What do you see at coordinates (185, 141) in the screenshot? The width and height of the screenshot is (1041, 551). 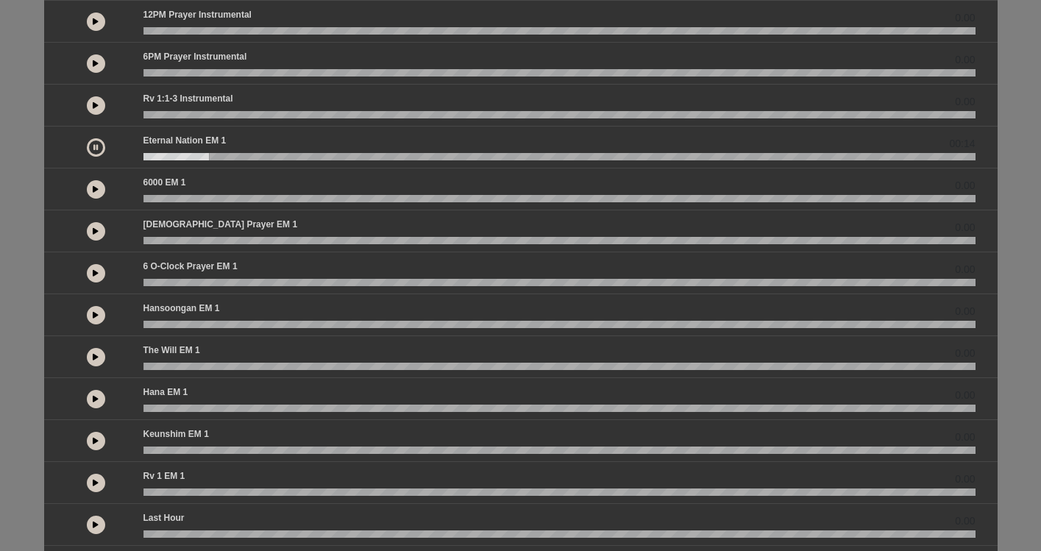 I see `p: Eternal Nation EM 1` at bounding box center [185, 141].